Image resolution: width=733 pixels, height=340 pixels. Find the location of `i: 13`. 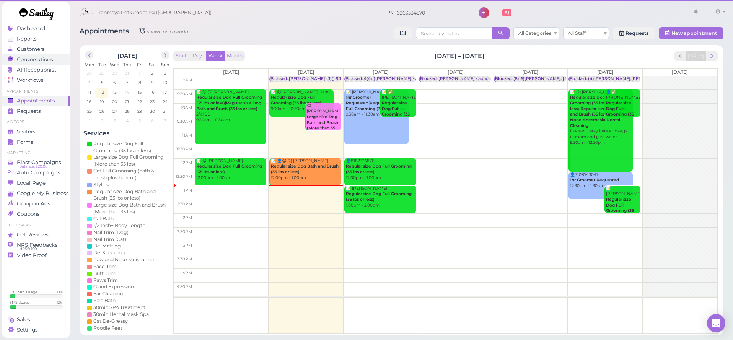

i: 13 is located at coordinates (162, 31).